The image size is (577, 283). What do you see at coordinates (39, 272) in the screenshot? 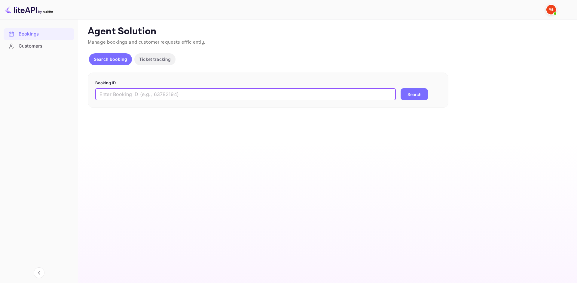
I see `button: Collapse navigation` at bounding box center [39, 272].